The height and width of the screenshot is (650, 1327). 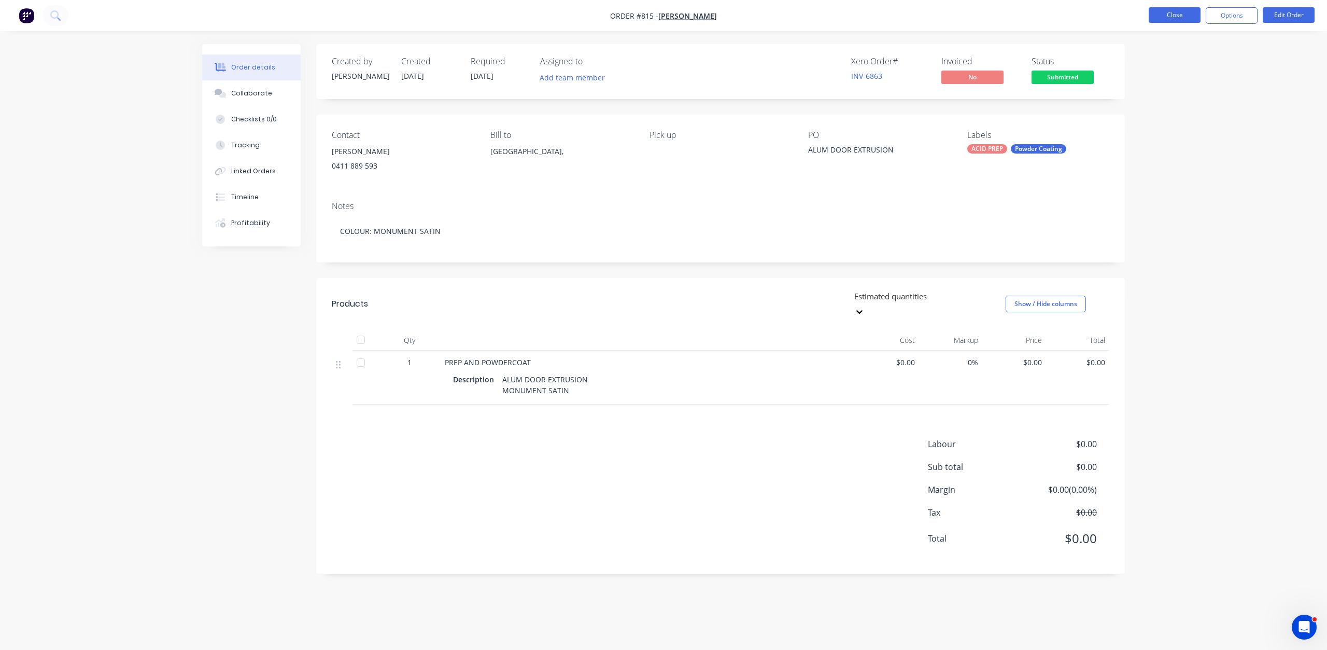 What do you see at coordinates (1289, 15) in the screenshot?
I see `button: Edit Order` at bounding box center [1289, 15].